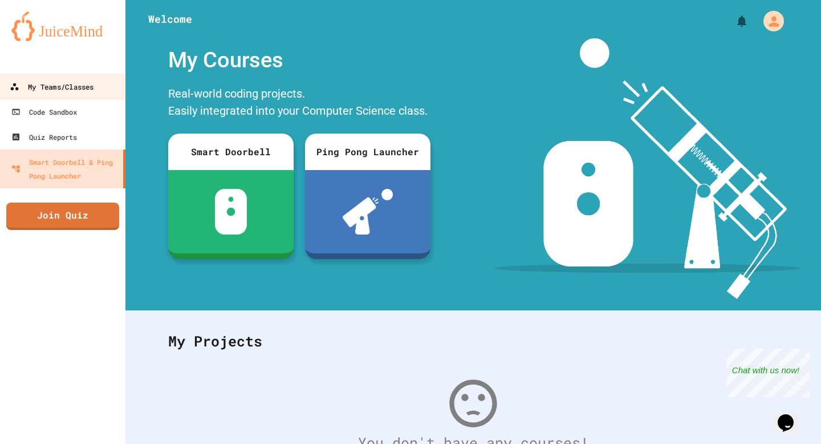 The width and height of the screenshot is (821, 444). Describe the element at coordinates (44, 112) in the screenshot. I see `div: Code Sandbox` at that location.